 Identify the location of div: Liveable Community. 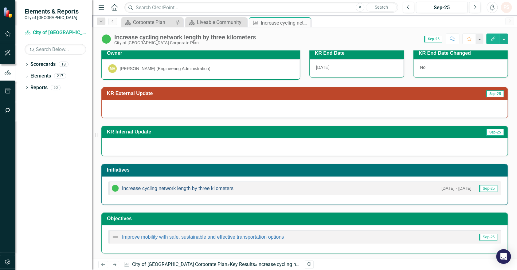
(221, 22).